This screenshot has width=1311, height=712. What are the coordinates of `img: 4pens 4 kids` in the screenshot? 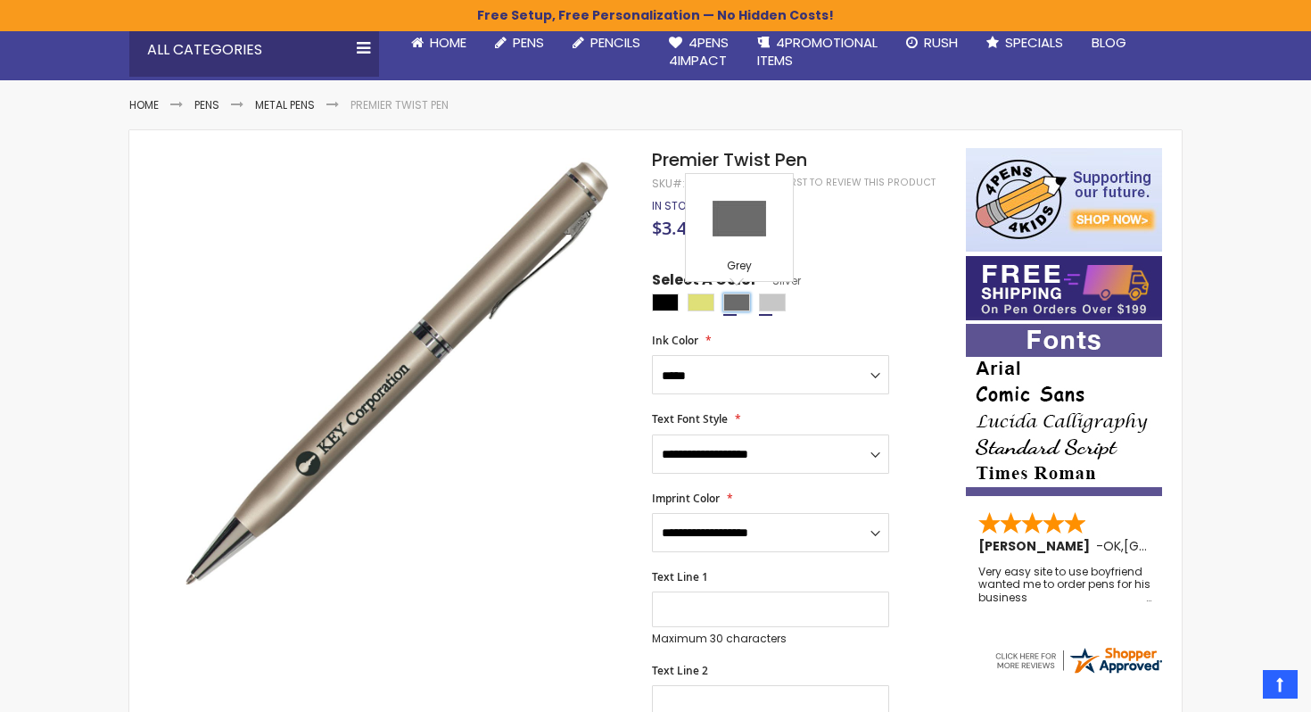 It's located at (1064, 200).